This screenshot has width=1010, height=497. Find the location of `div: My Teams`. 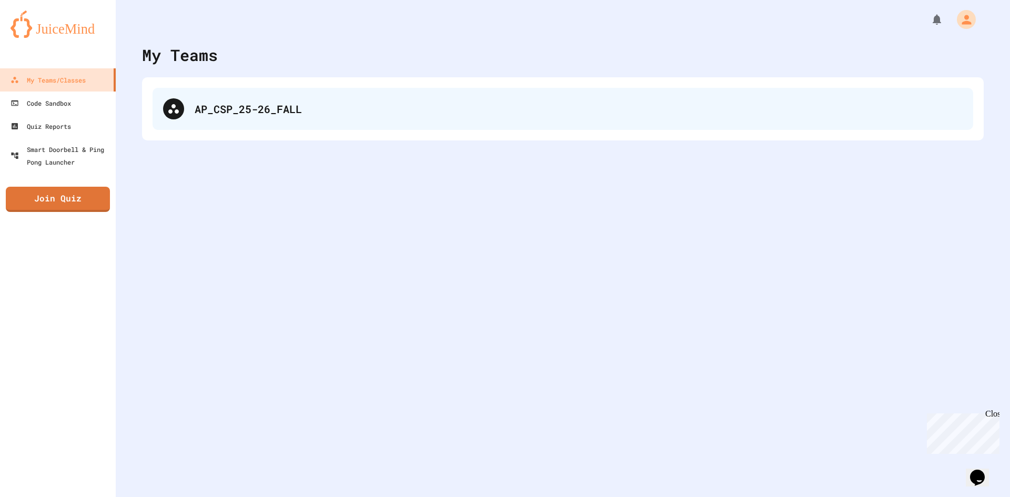

div: My Teams is located at coordinates (180, 55).